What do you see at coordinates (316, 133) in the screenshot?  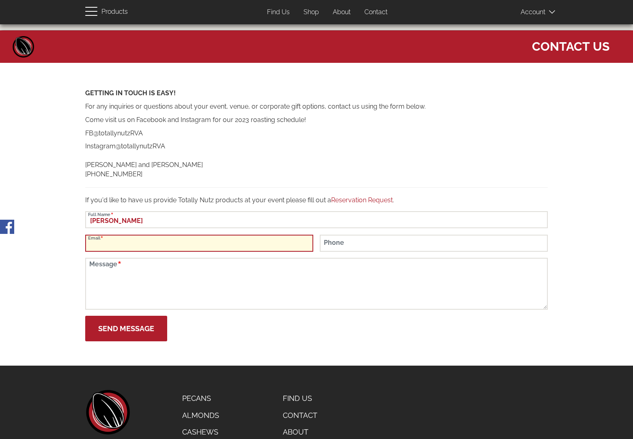 I see `p: FB@totallynutzRVA` at bounding box center [316, 133].